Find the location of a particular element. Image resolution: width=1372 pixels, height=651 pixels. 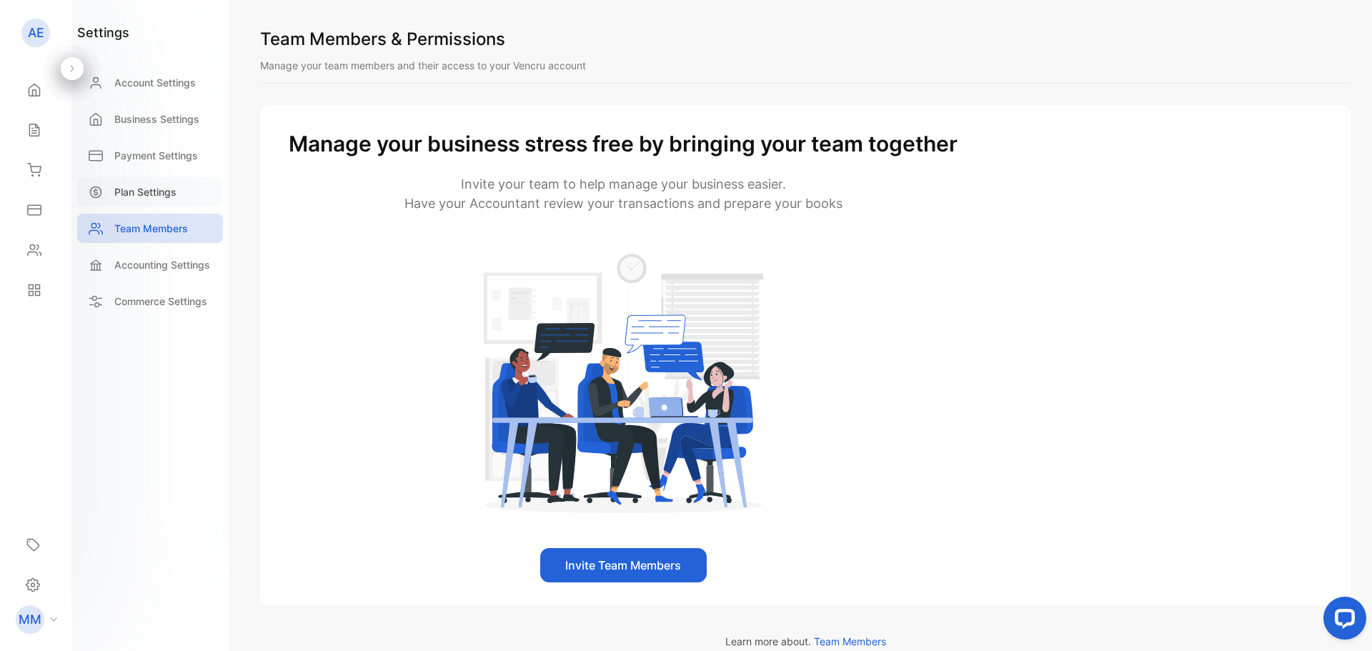

h1: Team Members & Permissions is located at coordinates (805, 39).